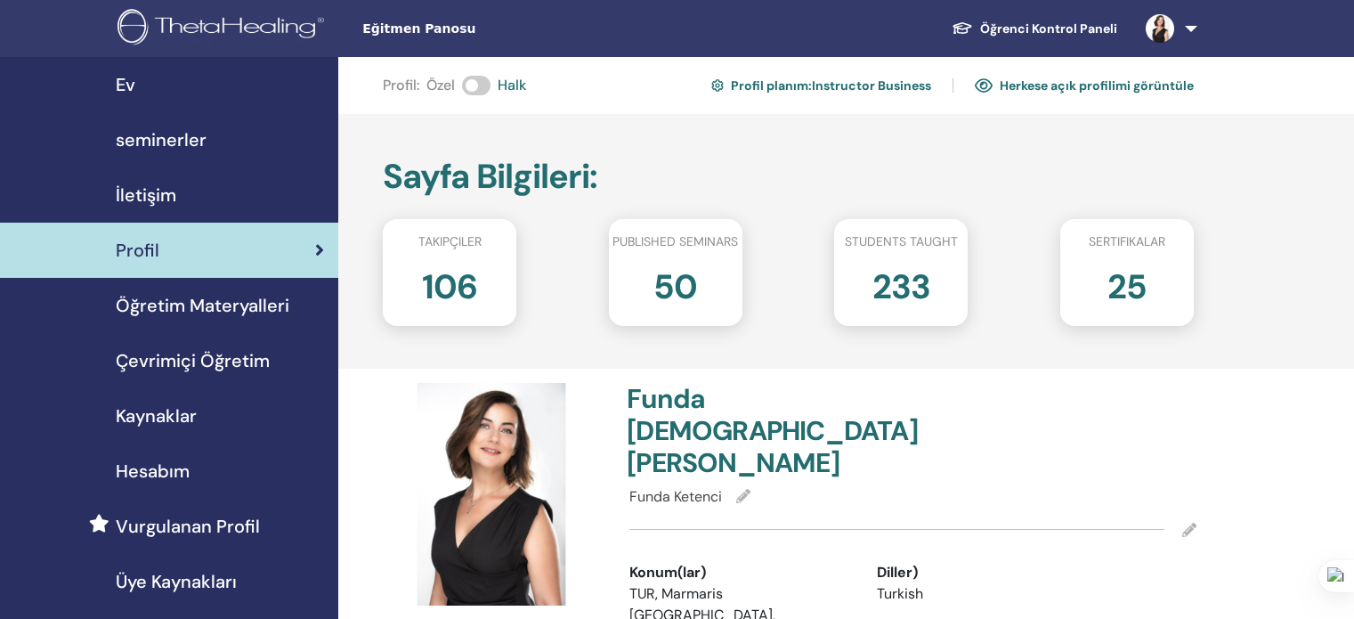 The image size is (1354, 619). I want to click on img: graduation-cap-white.svg, so click(962, 28).